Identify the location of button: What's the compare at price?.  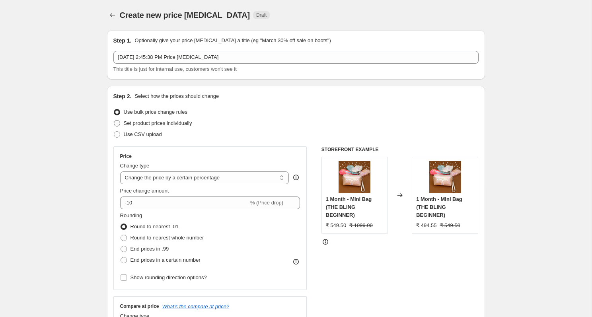
(196, 306).